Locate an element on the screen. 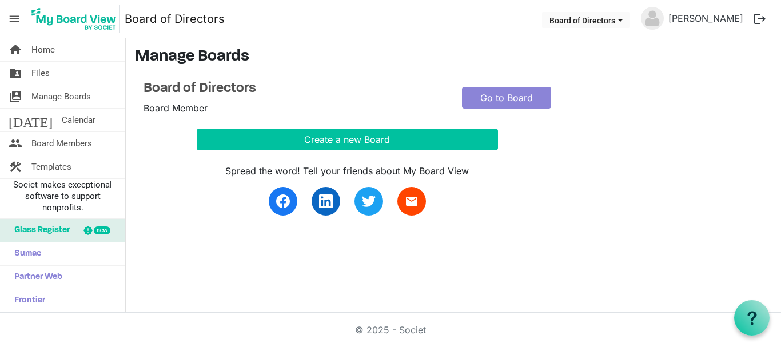  a: My Board View Logo is located at coordinates (76, 19).